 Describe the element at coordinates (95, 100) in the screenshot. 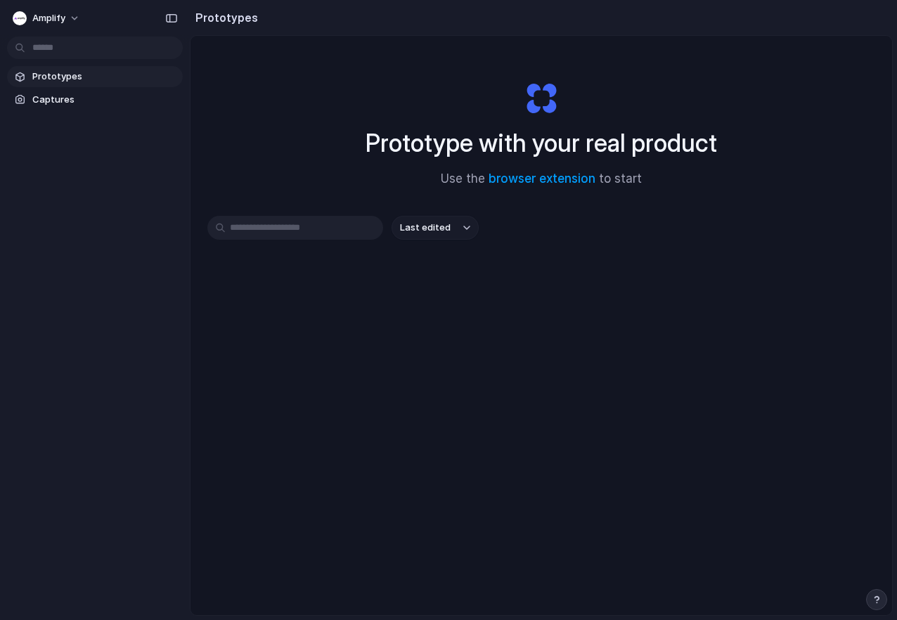

I see `a: Captures` at that location.